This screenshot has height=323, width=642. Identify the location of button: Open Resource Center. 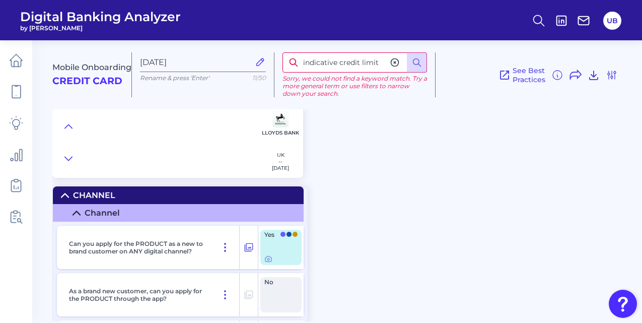
(623, 304).